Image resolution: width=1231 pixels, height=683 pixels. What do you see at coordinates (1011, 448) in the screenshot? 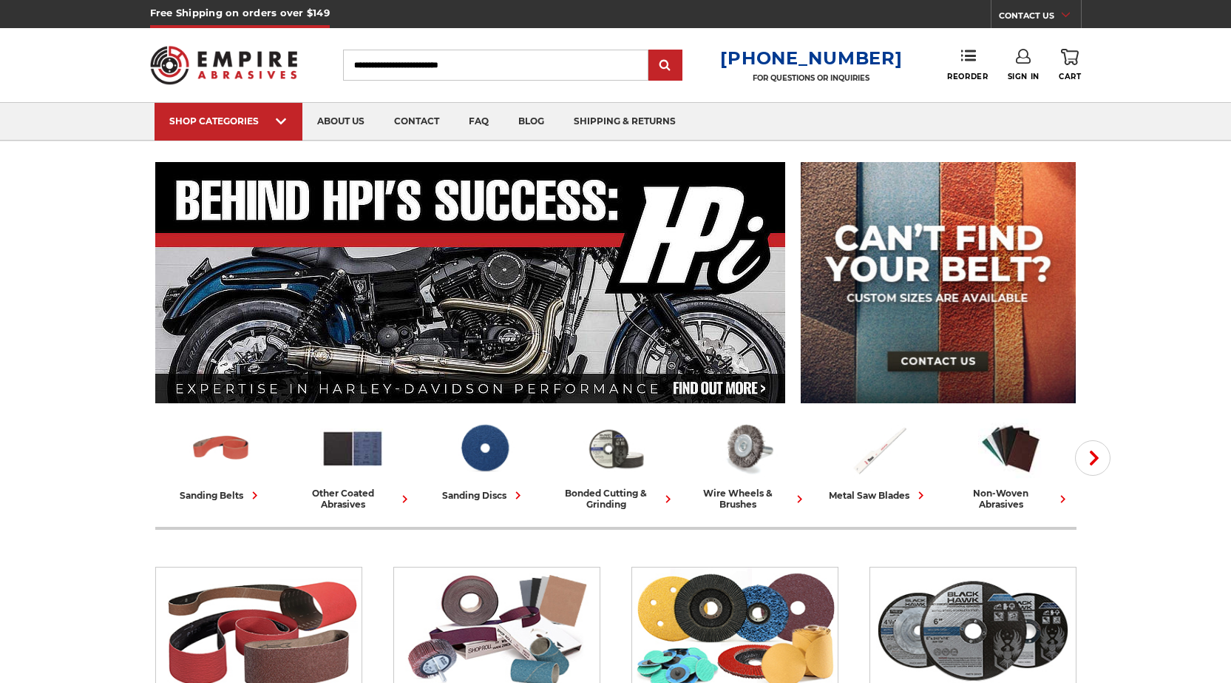
I see `img: Non-woven Abrasives` at bounding box center [1011, 448].